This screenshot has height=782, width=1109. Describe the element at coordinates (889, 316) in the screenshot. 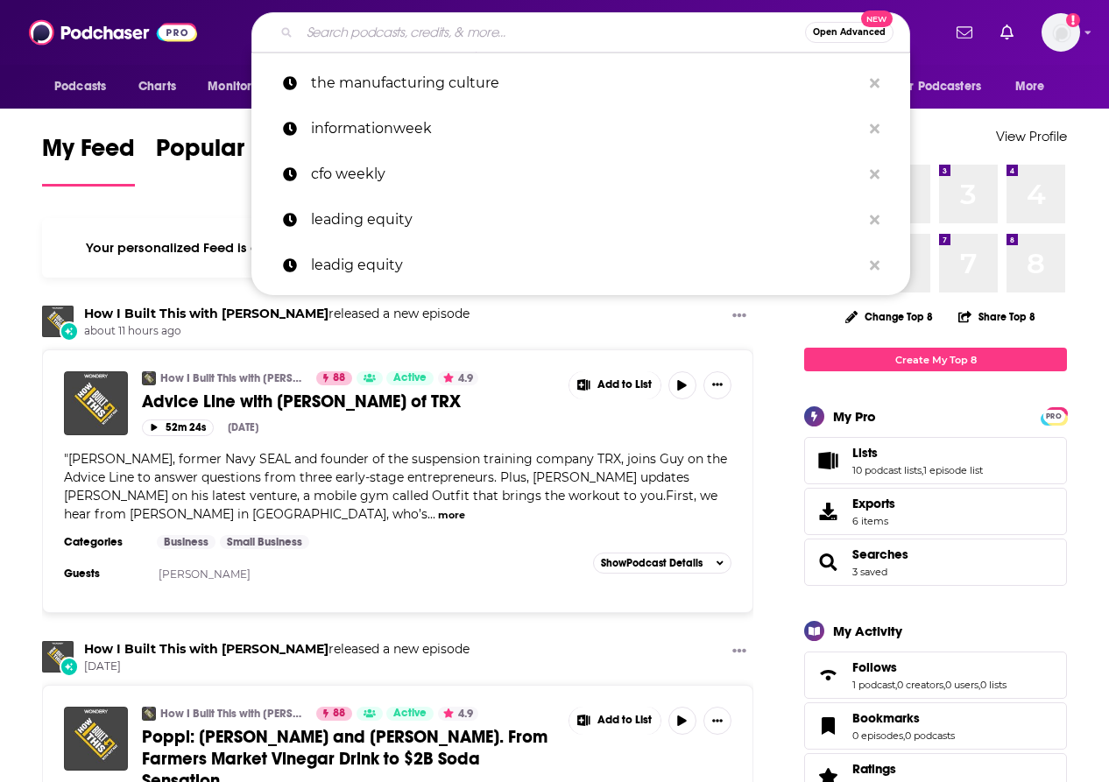

I see `button: Change Top 8` at that location.